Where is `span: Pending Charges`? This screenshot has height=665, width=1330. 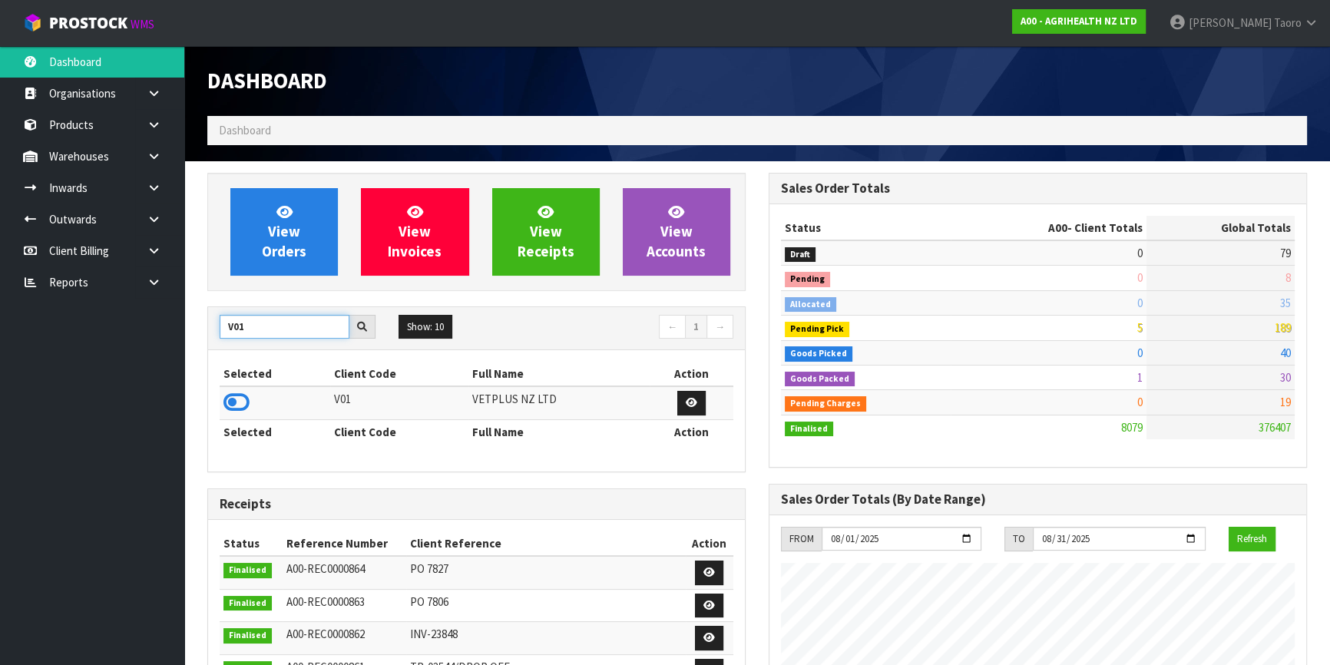 span: Pending Charges is located at coordinates (826, 404).